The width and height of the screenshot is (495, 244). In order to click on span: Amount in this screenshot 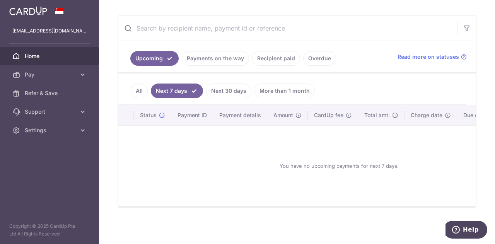, I will do `click(283, 115)`.